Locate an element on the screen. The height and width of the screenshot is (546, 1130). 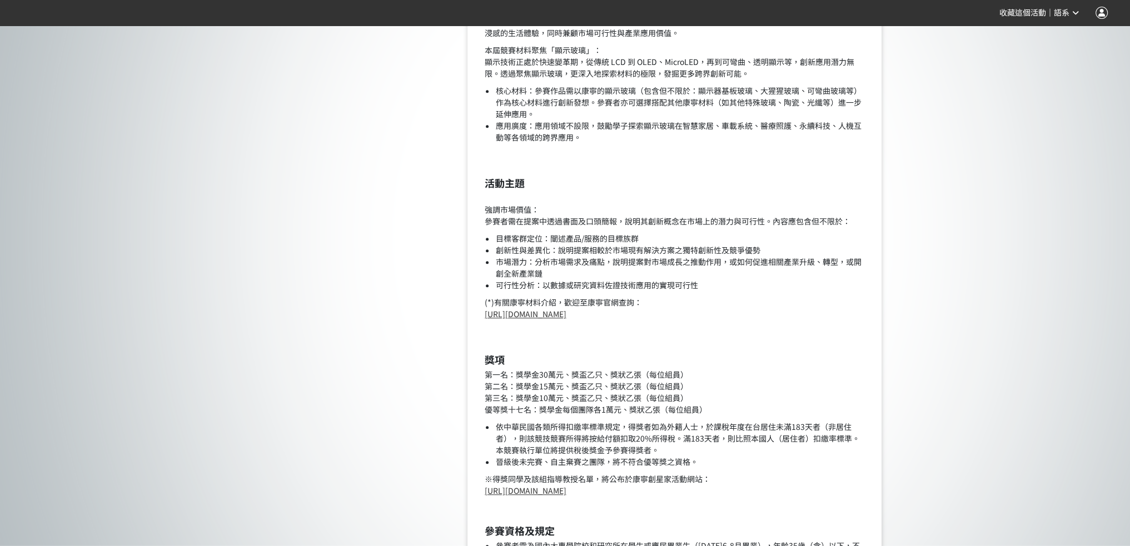
p: ※得獎同學及該組指導教授名單，將公布於康寧創星家活動網站： is located at coordinates (674, 485).